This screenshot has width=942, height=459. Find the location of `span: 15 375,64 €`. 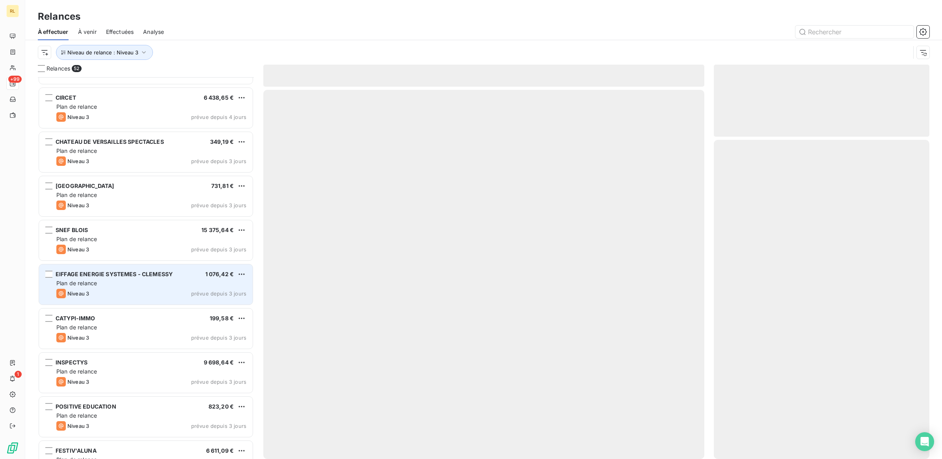

span: 15 375,64 € is located at coordinates (218, 230).